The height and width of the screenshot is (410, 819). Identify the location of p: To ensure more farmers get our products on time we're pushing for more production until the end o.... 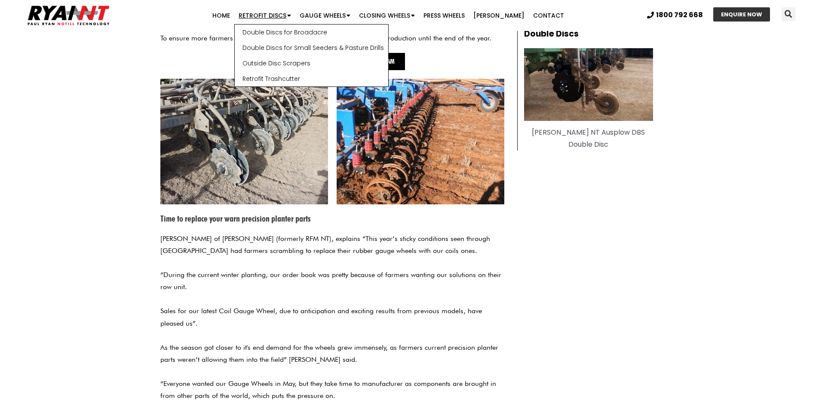
(332, 38).